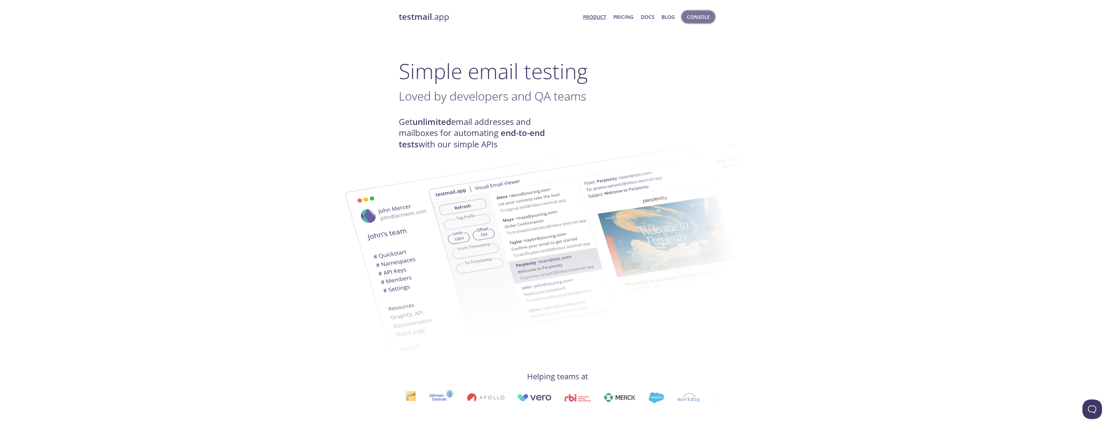 The image size is (1115, 432). What do you see at coordinates (416, 17) in the screenshot?
I see `strong: testmail` at bounding box center [416, 17].